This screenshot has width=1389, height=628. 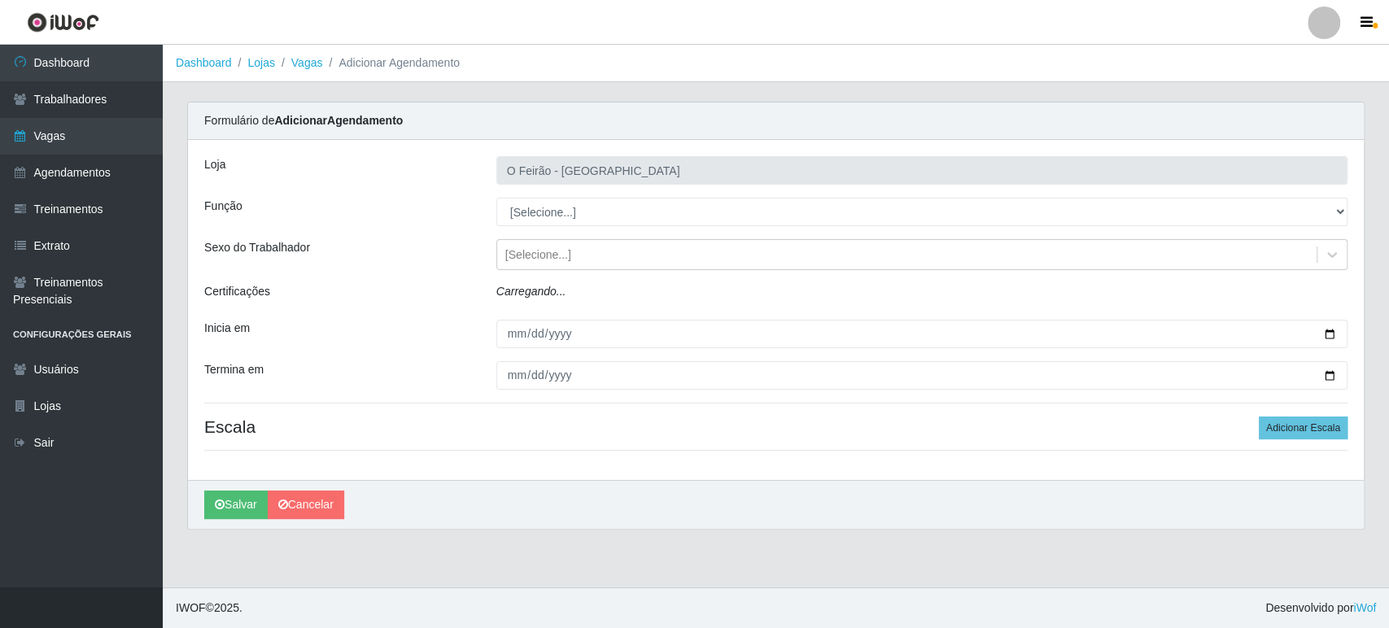 I want to click on button: Adicionar Escala, so click(x=1303, y=428).